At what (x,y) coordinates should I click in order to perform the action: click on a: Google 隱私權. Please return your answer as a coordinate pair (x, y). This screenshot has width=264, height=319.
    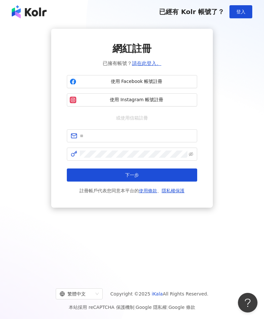
    Looking at the image, I should click on (151, 307).